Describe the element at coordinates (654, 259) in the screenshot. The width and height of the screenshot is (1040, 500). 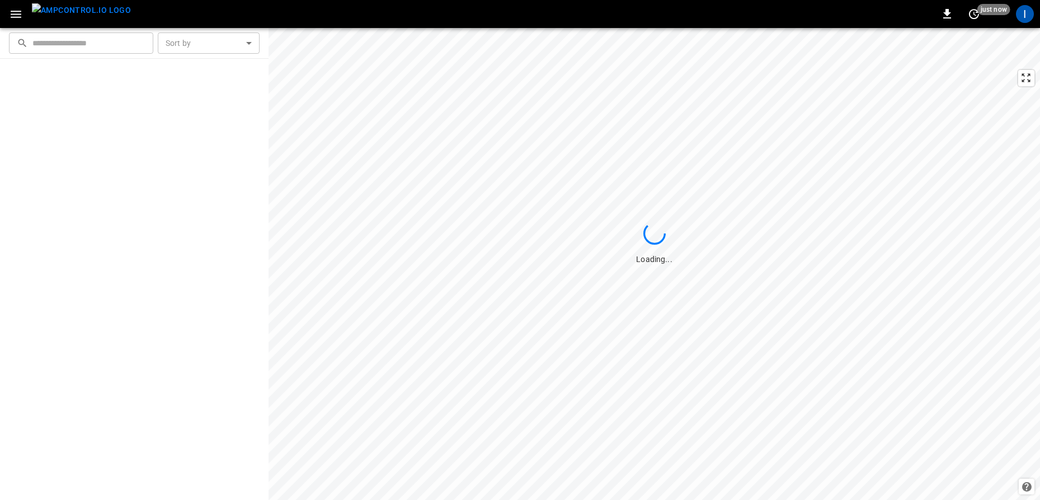
I see `span: Loading...` at that location.